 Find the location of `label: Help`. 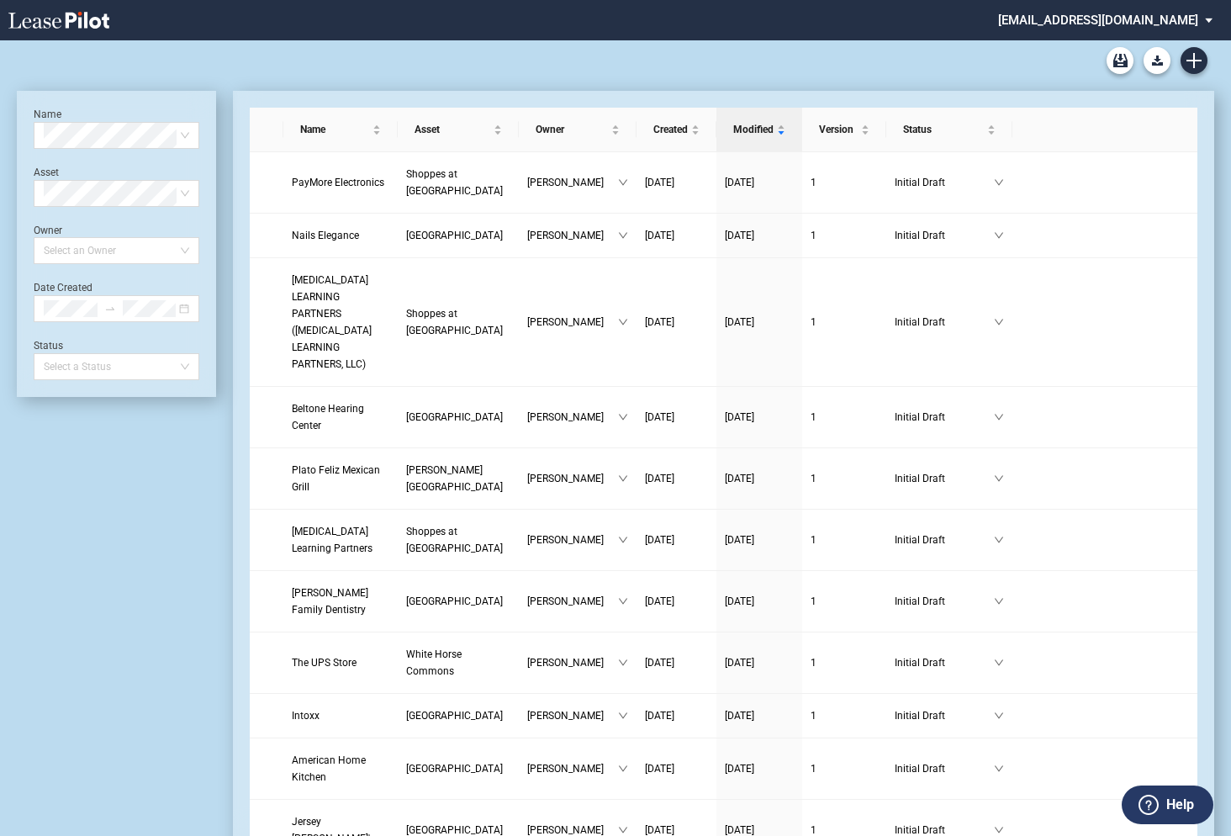

label: Help is located at coordinates (1180, 805).